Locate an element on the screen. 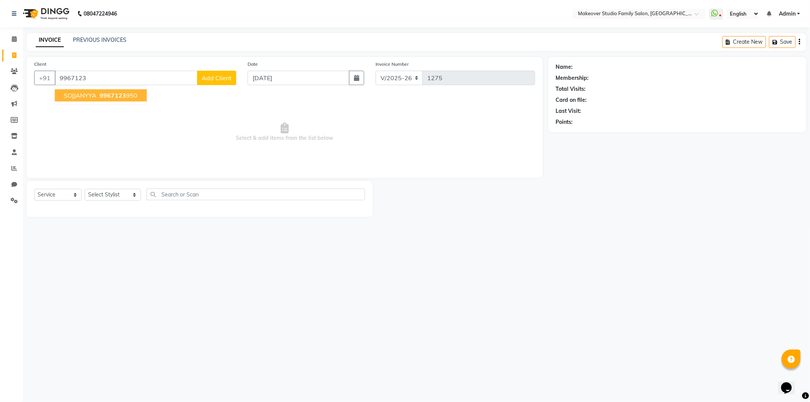 This screenshot has width=810, height=402. a: INVOICE is located at coordinates (50, 40).